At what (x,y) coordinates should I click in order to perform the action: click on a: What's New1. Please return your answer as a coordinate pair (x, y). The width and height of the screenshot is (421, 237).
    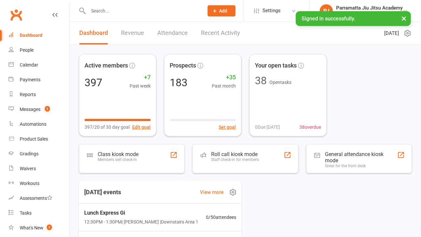
    Looking at the image, I should click on (39, 228).